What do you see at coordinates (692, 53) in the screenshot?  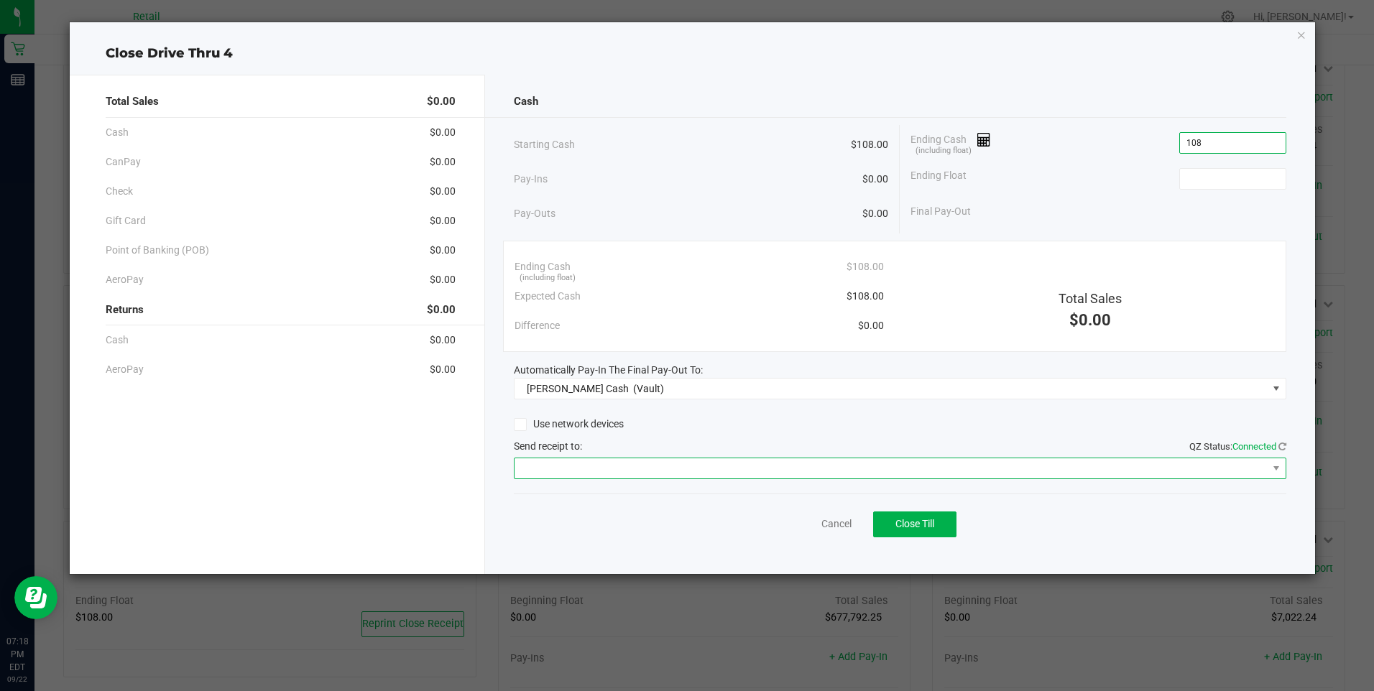 I see `div: Close Drive Thru 4` at bounding box center [692, 53].